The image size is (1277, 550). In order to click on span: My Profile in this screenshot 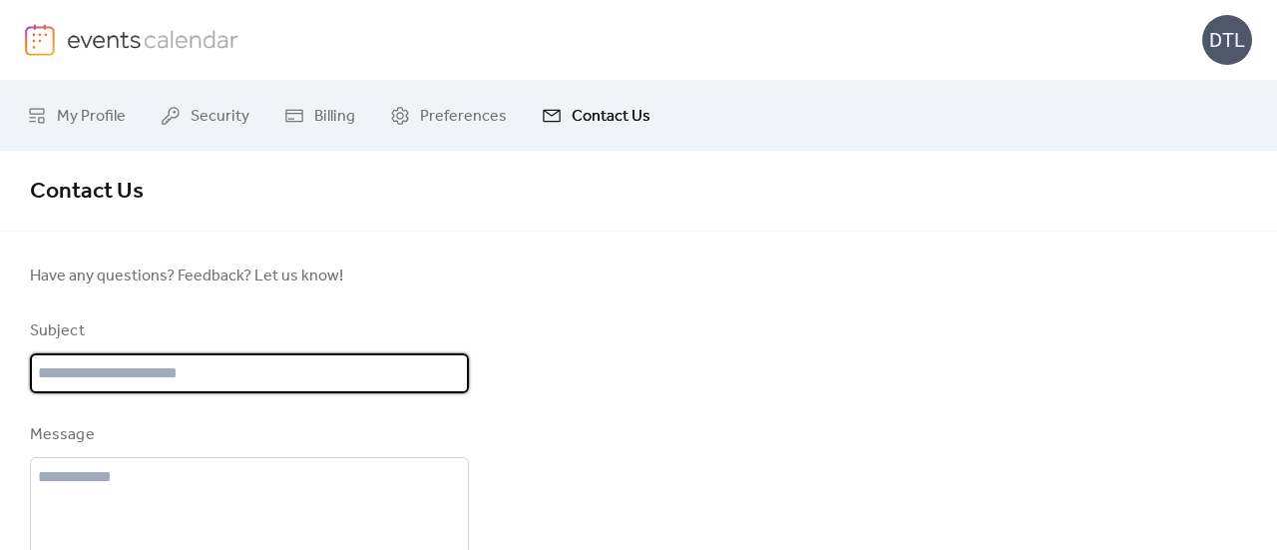, I will do `click(91, 117)`.